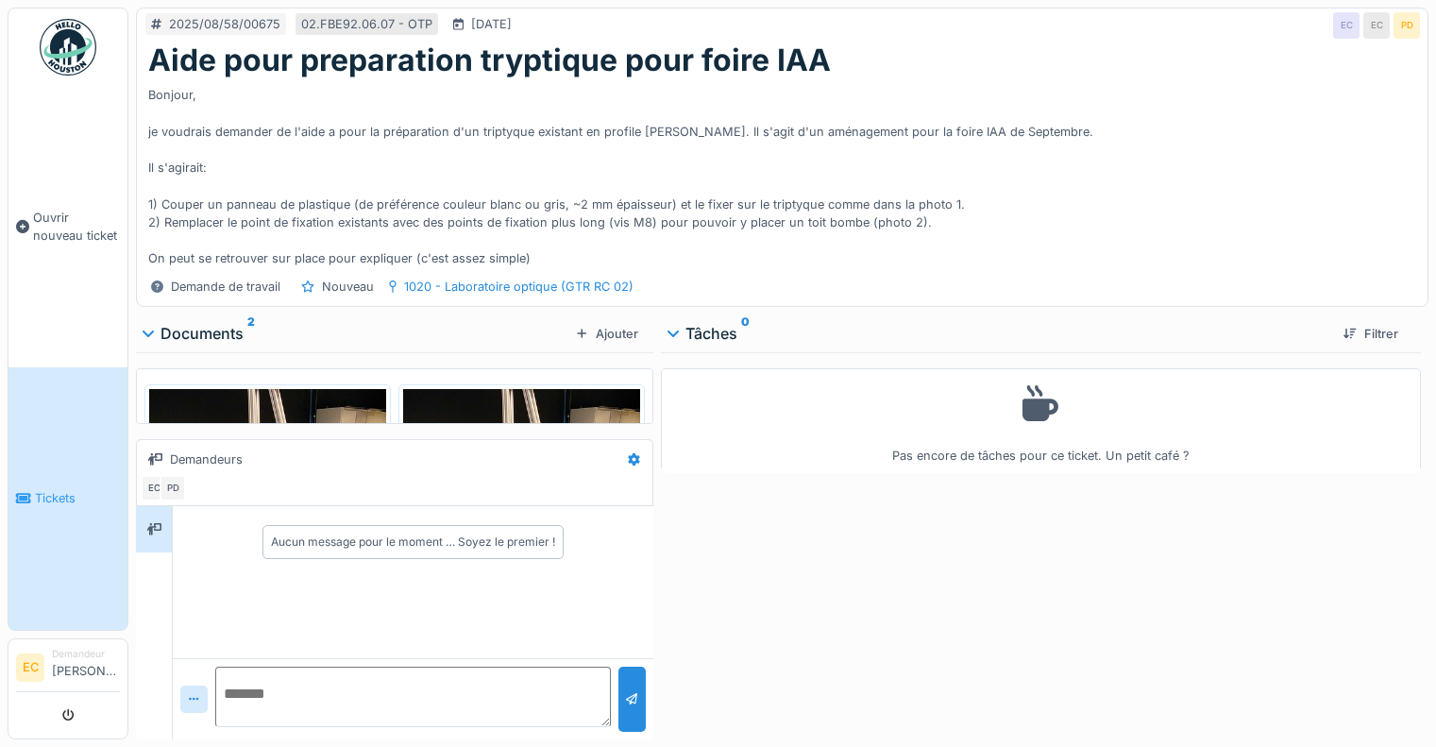 Image resolution: width=1436 pixels, height=747 pixels. I want to click on img: Badge_color-CXgf-gQk.svg, so click(68, 47).